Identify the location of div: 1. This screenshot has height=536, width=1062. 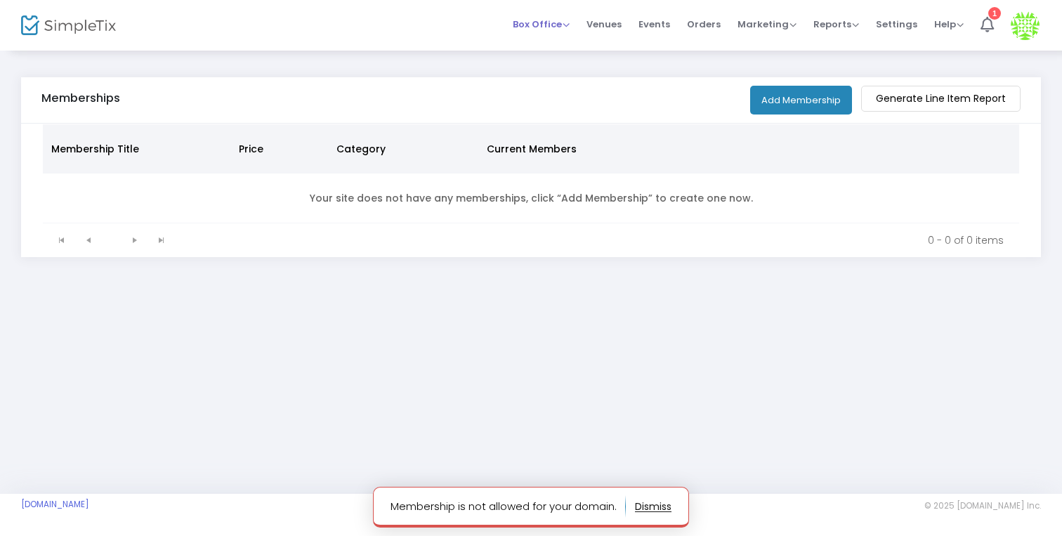
(995, 13).